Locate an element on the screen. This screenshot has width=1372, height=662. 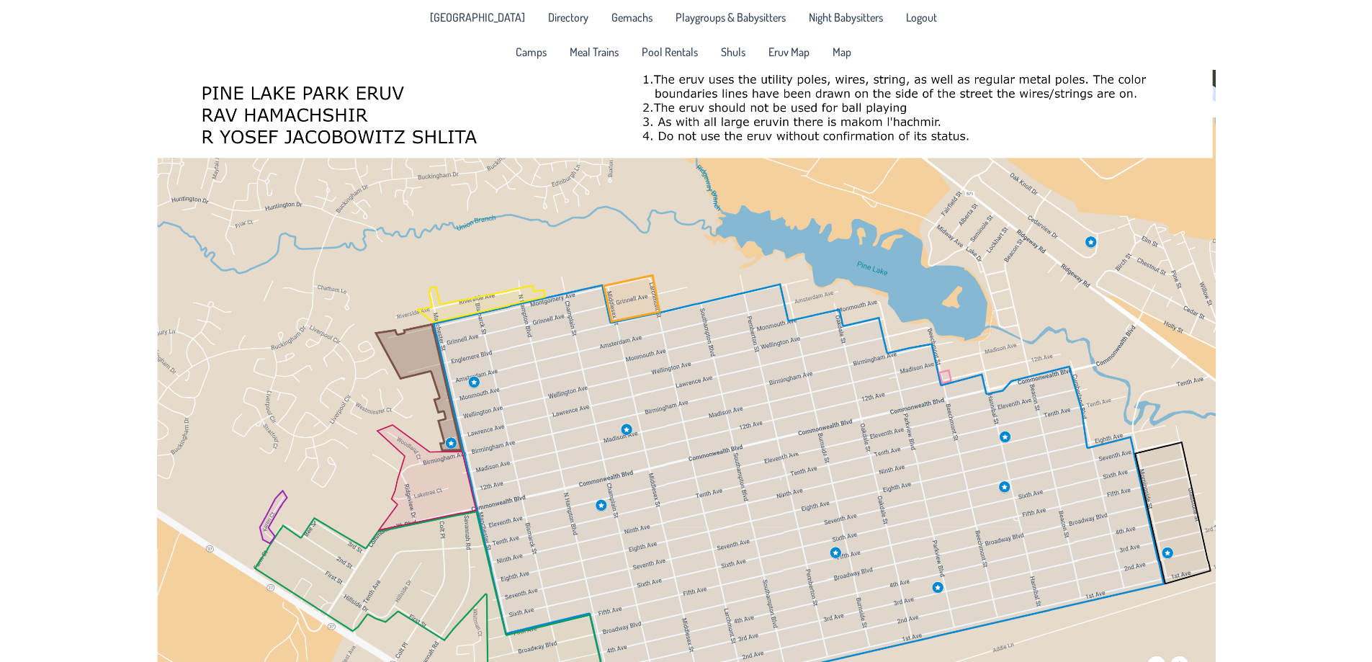
a: Eruv Map is located at coordinates (789, 52).